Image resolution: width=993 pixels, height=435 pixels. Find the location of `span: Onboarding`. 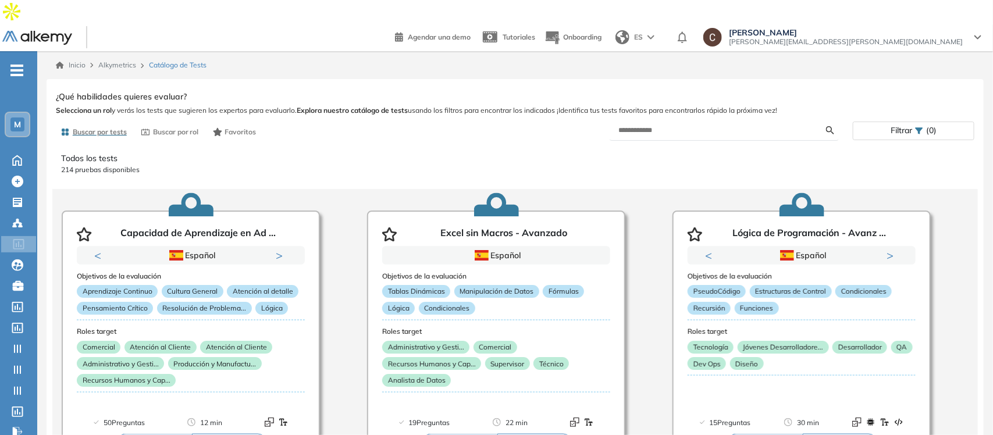

span: Onboarding is located at coordinates (582, 37).